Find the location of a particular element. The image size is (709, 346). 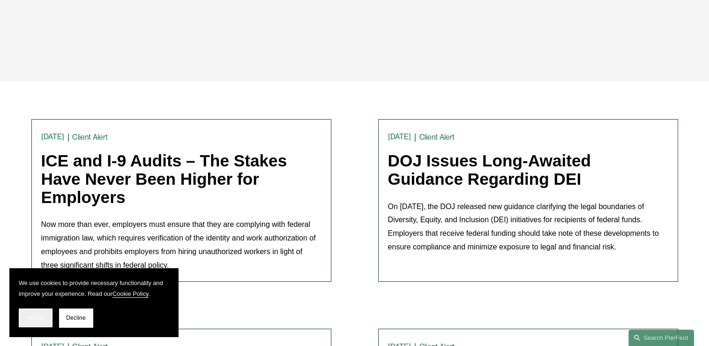

a: DOJ Issues Long-Awaited Guidance Regarding DEI is located at coordinates (489, 170).